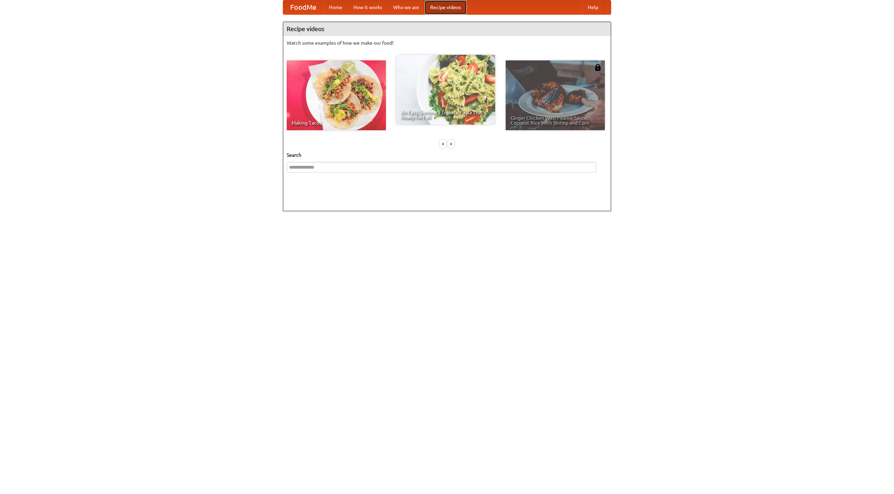  What do you see at coordinates (447, 43) in the screenshot?
I see `p: Watch some examples of how we make our food!` at bounding box center [447, 43].